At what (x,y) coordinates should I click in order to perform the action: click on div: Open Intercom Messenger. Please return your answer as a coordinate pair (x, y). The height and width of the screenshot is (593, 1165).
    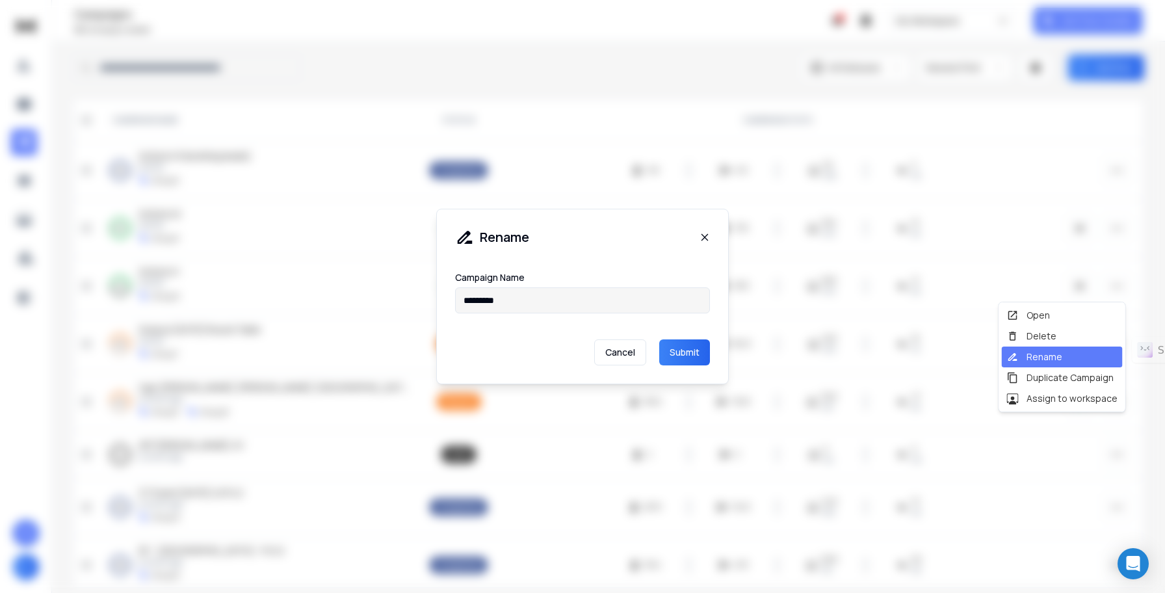
    Looking at the image, I should click on (1133, 564).